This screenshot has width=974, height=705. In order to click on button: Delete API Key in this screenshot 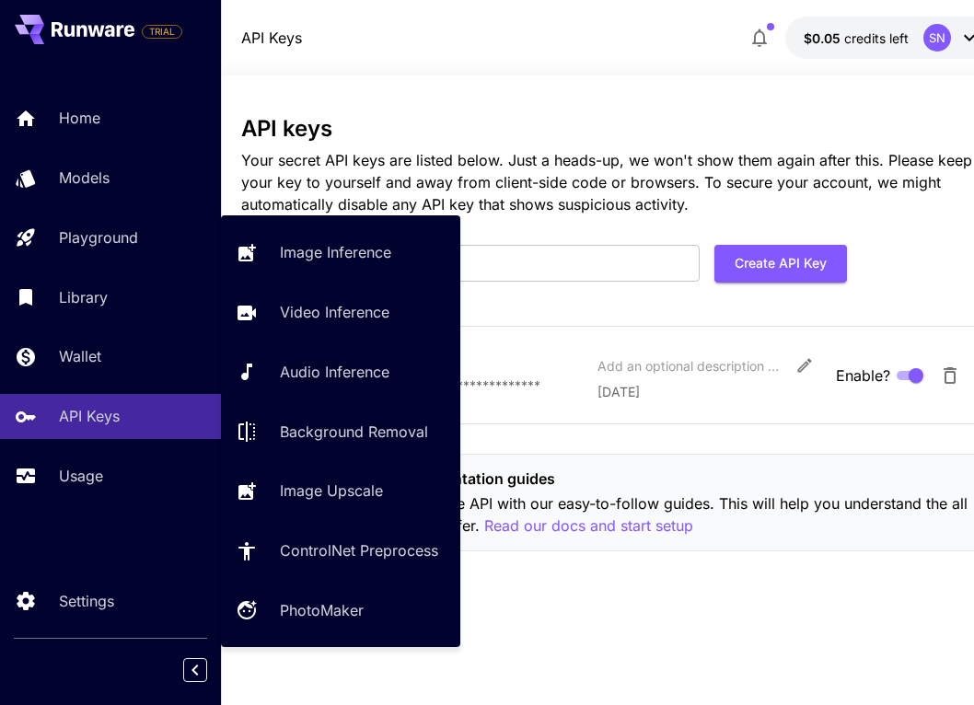, I will do `click(950, 376)`.